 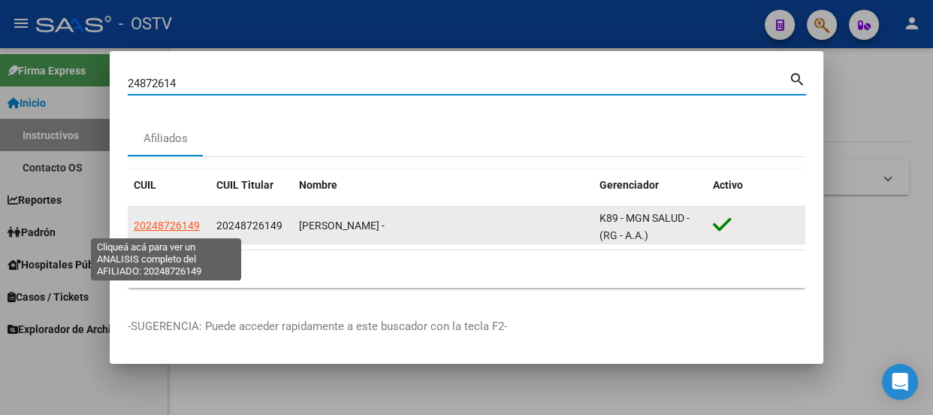 I want to click on span: Gerenciador, so click(x=629, y=185).